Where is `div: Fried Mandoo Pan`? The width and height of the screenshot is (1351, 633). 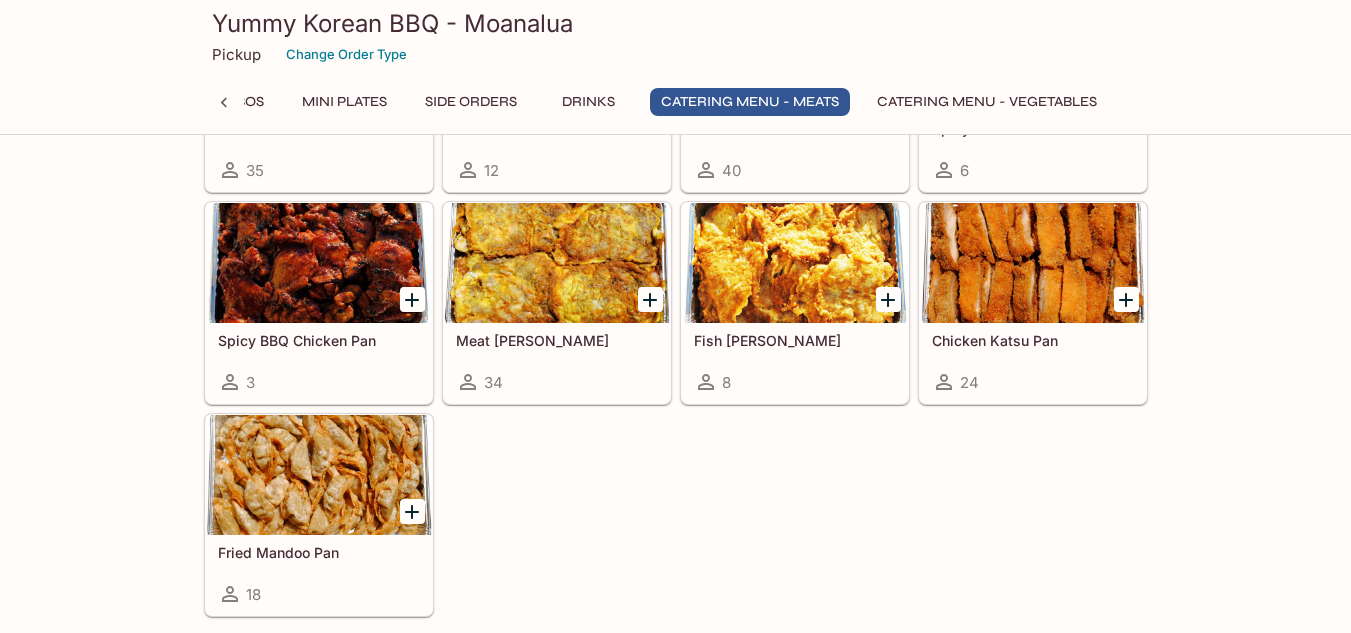
div: Fried Mandoo Pan is located at coordinates (319, 475).